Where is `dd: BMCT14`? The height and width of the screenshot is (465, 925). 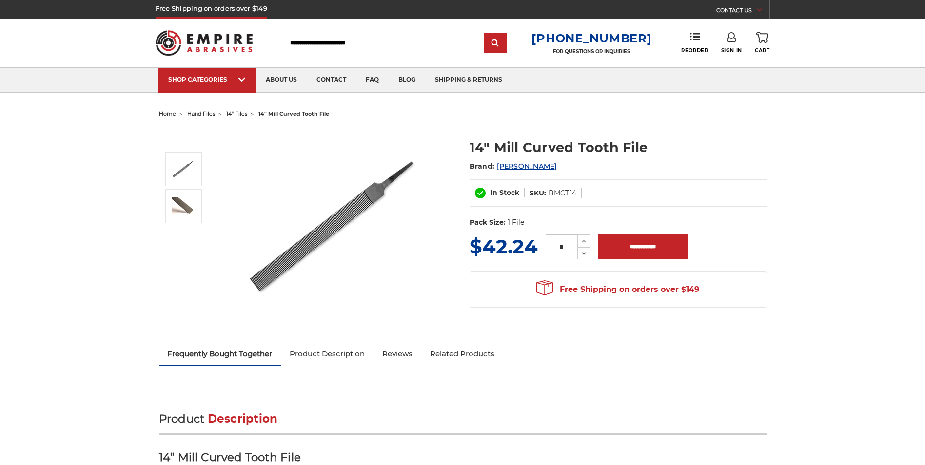 dd: BMCT14 is located at coordinates (562, 193).